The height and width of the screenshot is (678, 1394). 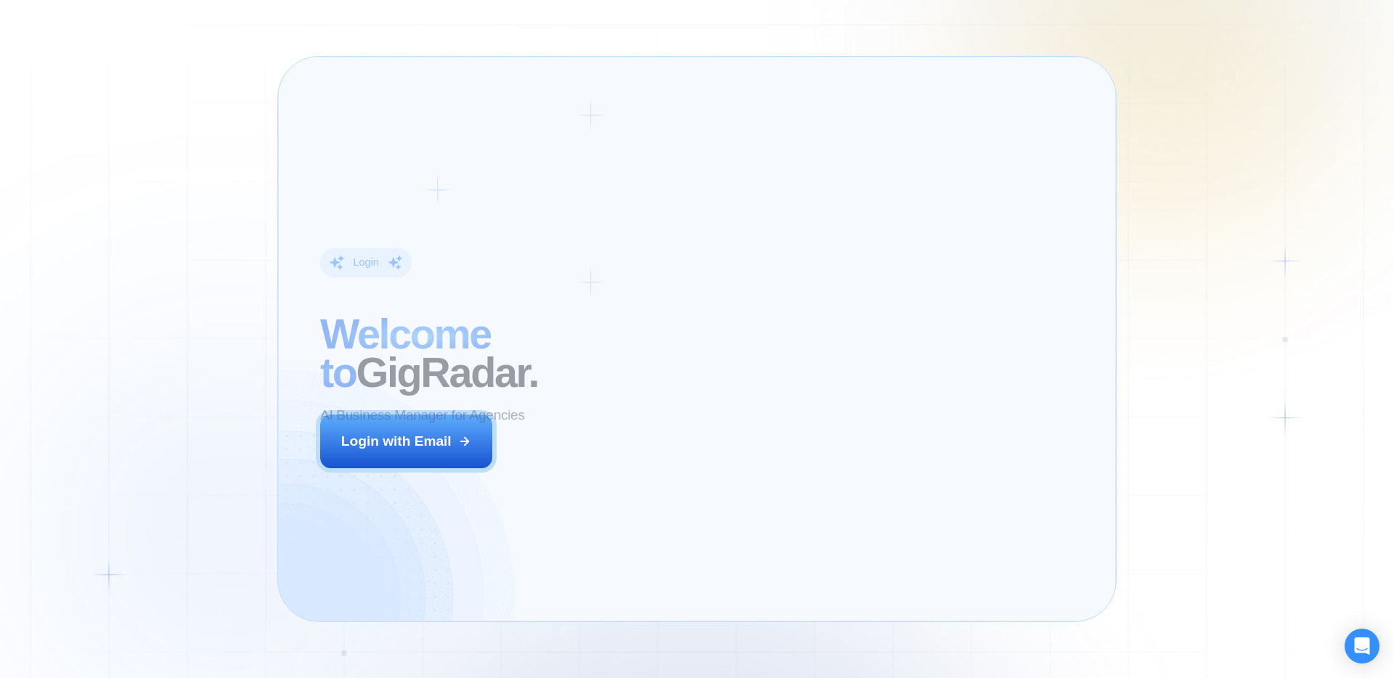 What do you see at coordinates (423, 415) in the screenshot?
I see `p: AI Business Manager for Agencies` at bounding box center [423, 415].